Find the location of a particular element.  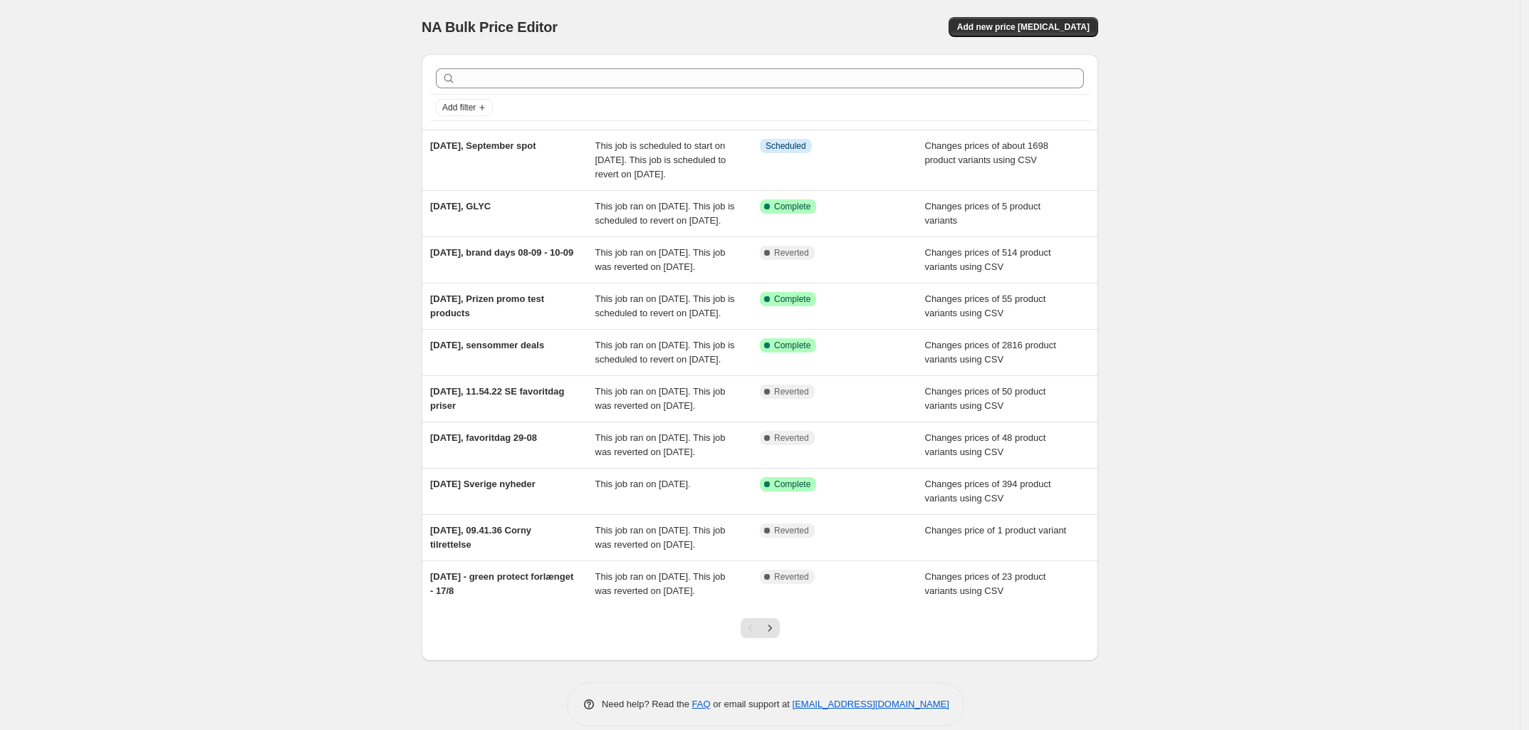

span: Changes prices of 514 product variants using CSV is located at coordinates (988, 259).